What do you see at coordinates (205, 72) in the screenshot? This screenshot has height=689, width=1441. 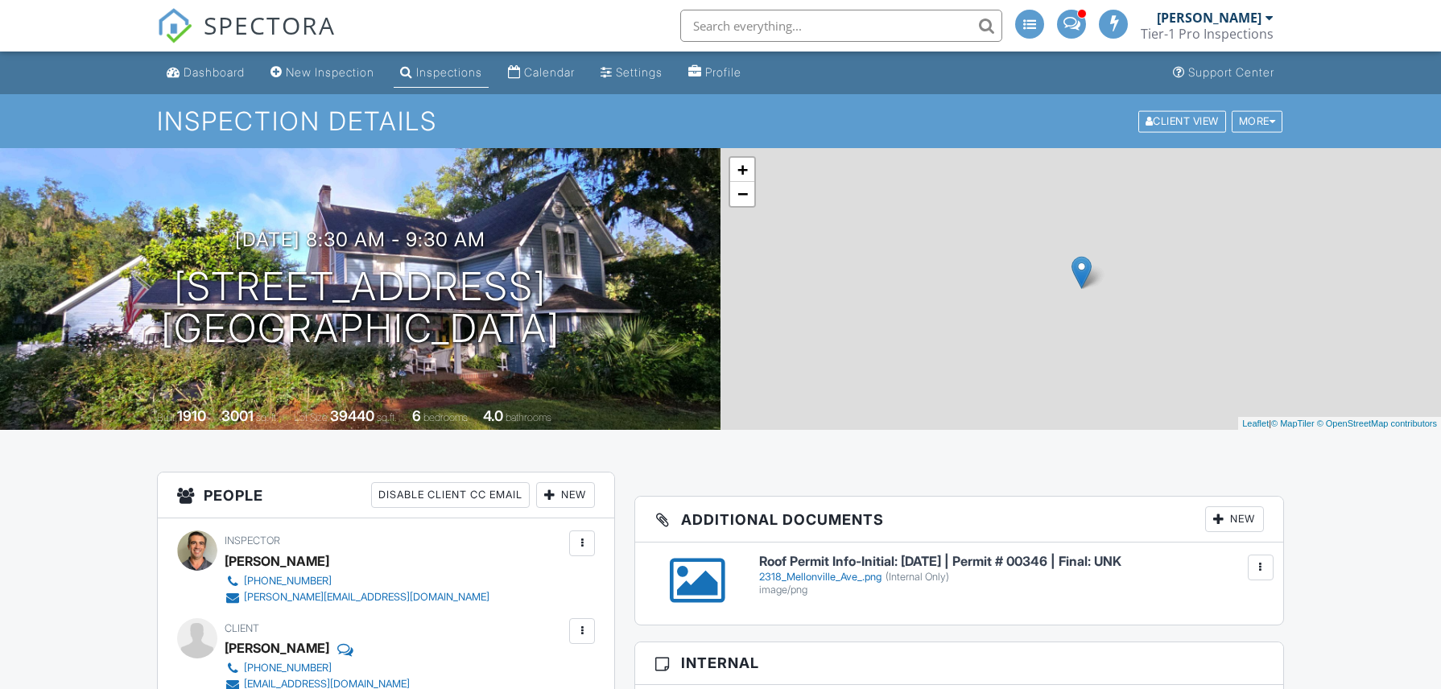 I see `a: Dashboard` at bounding box center [205, 72].